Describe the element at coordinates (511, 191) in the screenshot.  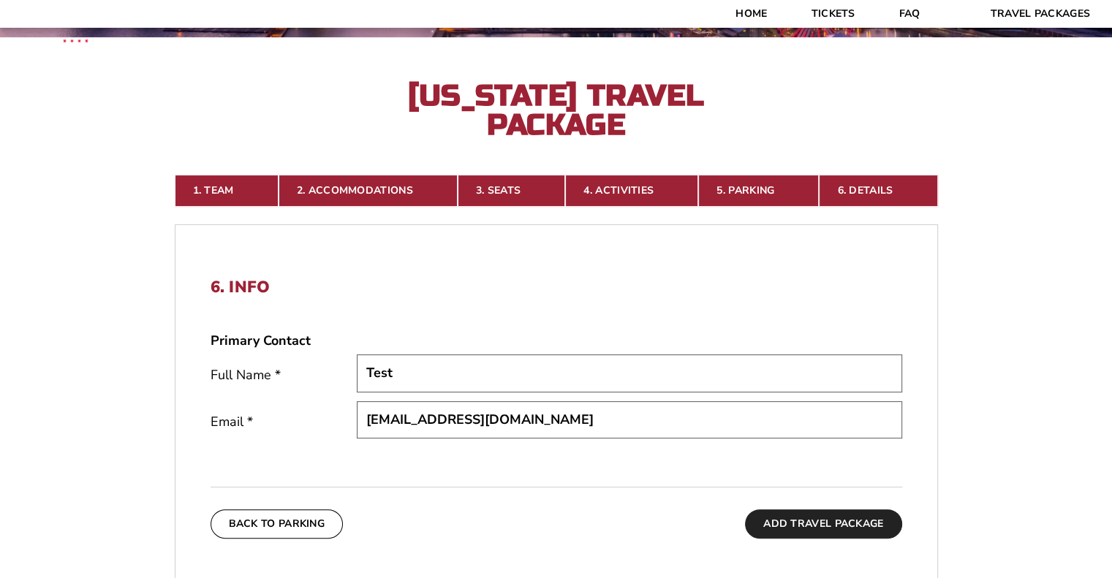
I see `a: 3. Seats` at that location.